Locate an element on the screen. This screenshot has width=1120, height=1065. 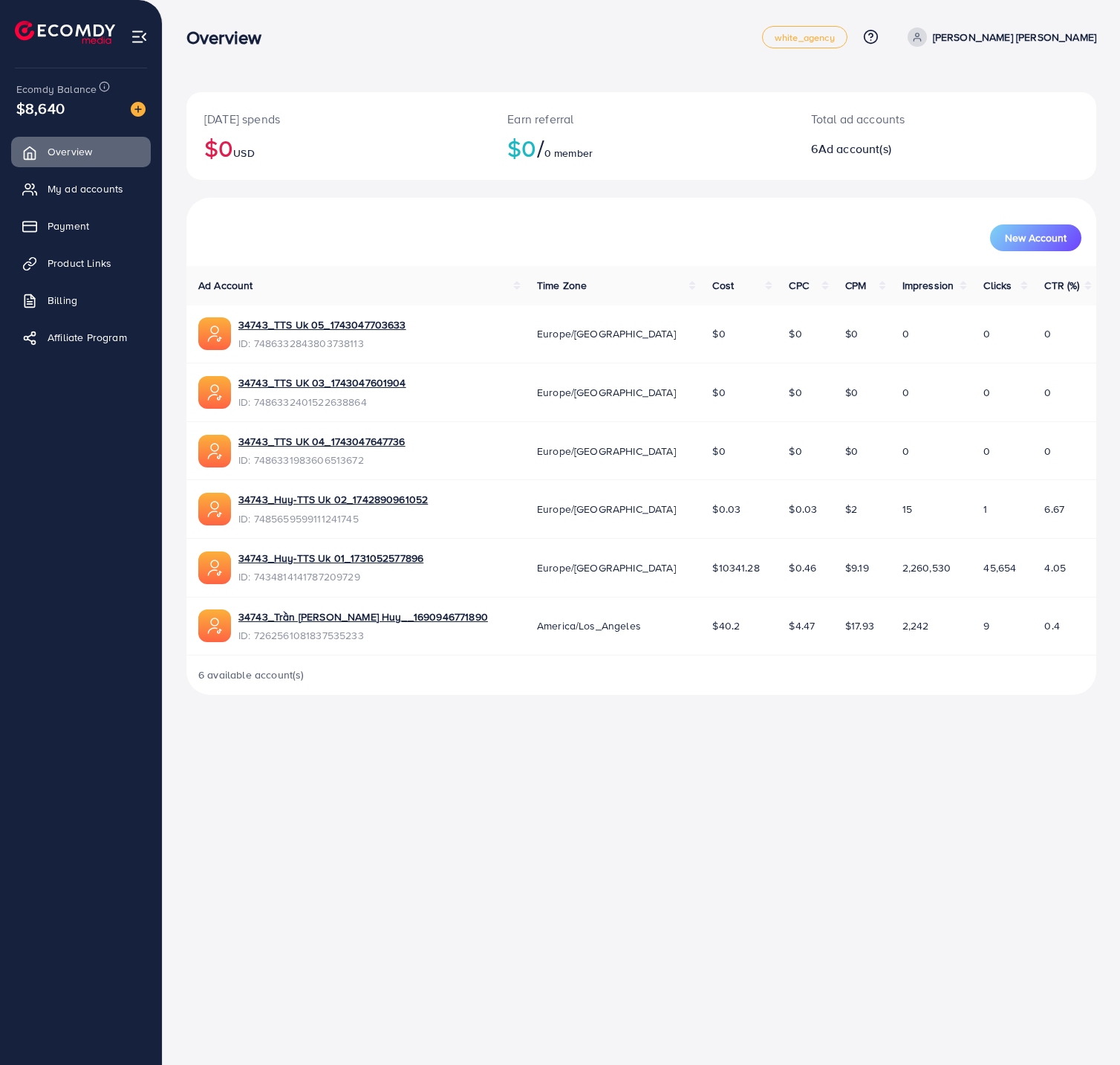
a: Affiliate Program is located at coordinates (81, 338).